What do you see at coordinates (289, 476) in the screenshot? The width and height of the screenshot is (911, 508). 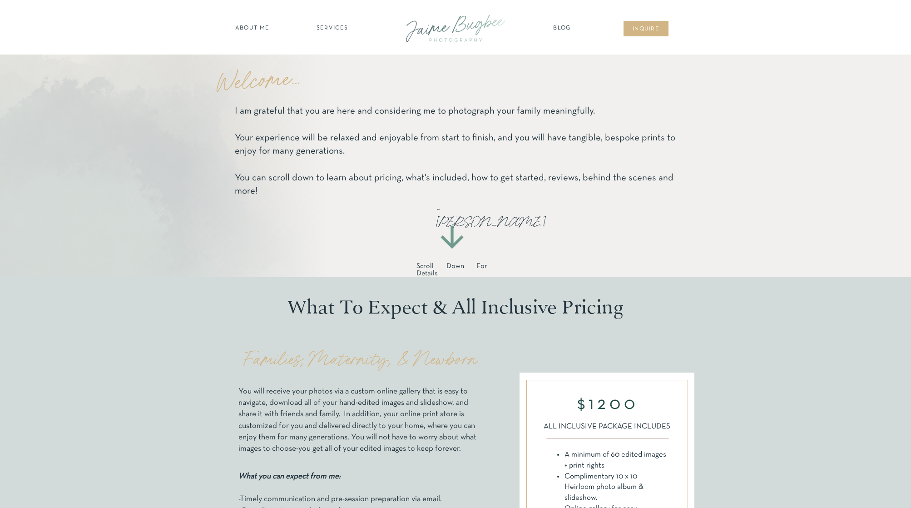 I see `b: What you can expect from me:` at bounding box center [289, 476].